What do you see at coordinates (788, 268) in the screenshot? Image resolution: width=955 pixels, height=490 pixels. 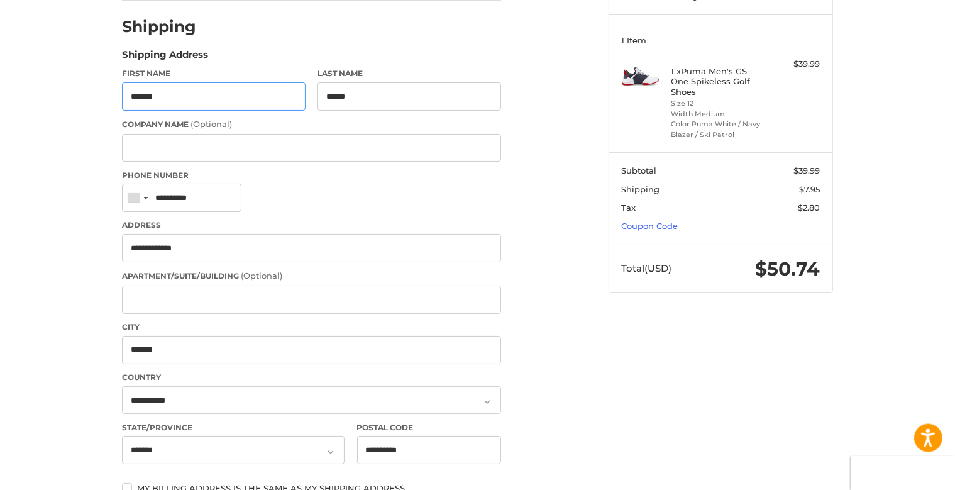 I see `span: $50.74` at bounding box center [788, 268].